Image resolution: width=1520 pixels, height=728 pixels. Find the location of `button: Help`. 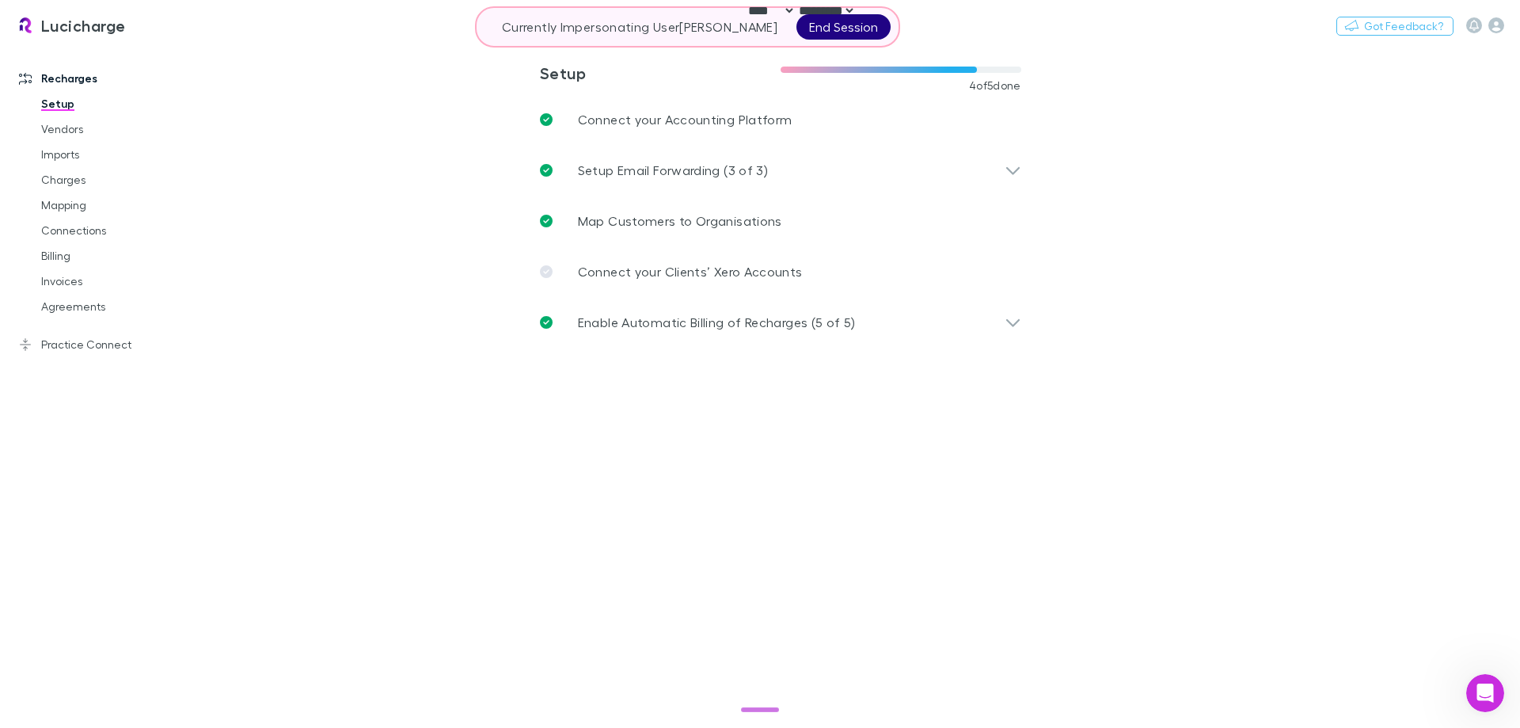

button: Help is located at coordinates (264, 526).